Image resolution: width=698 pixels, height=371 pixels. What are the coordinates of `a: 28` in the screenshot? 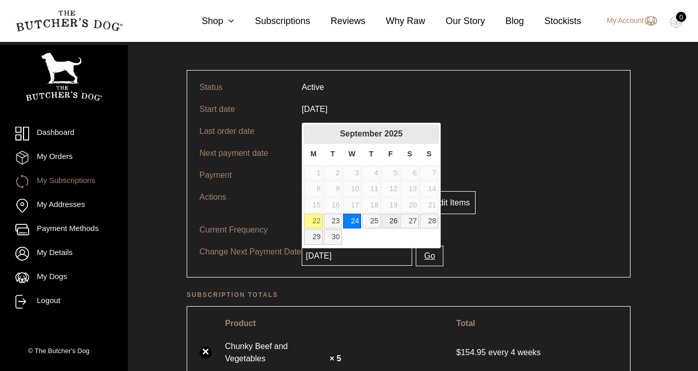 It's located at (429, 221).